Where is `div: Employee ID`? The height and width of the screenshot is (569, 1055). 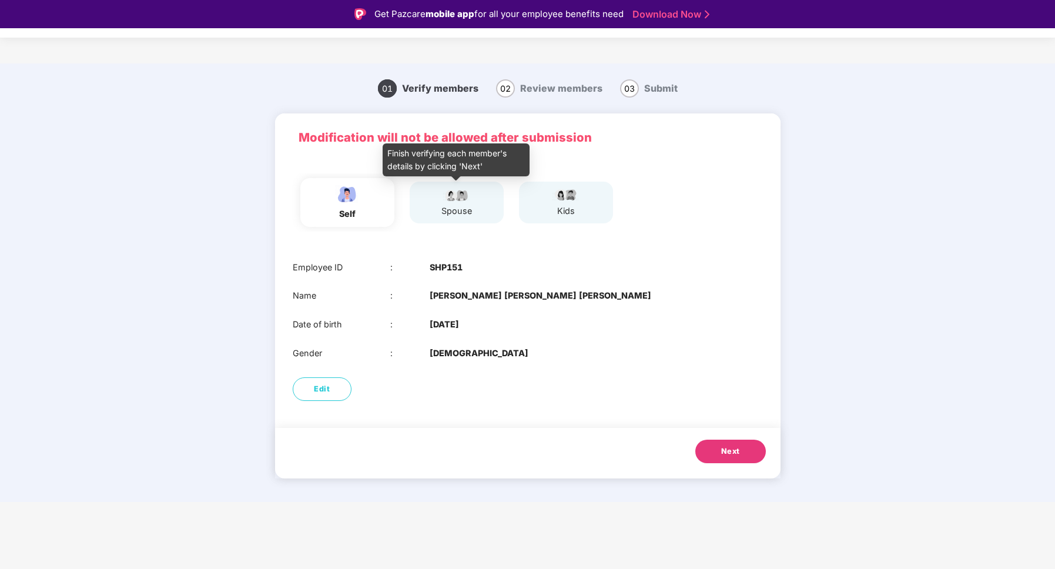
div: Employee ID is located at coordinates (342, 267).